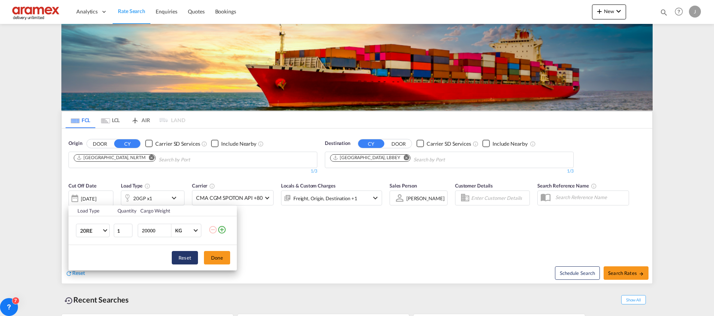  What do you see at coordinates (222, 230) in the screenshot?
I see `md-icon: icon-plus-circle-outline` at bounding box center [222, 230].